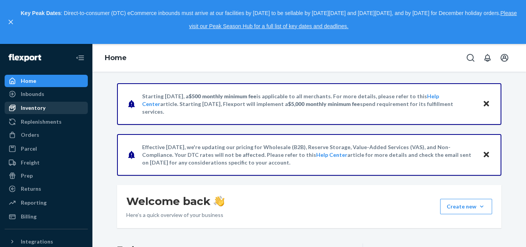  What do you see at coordinates (11, 22) in the screenshot?
I see `button: close,` at bounding box center [11, 22].